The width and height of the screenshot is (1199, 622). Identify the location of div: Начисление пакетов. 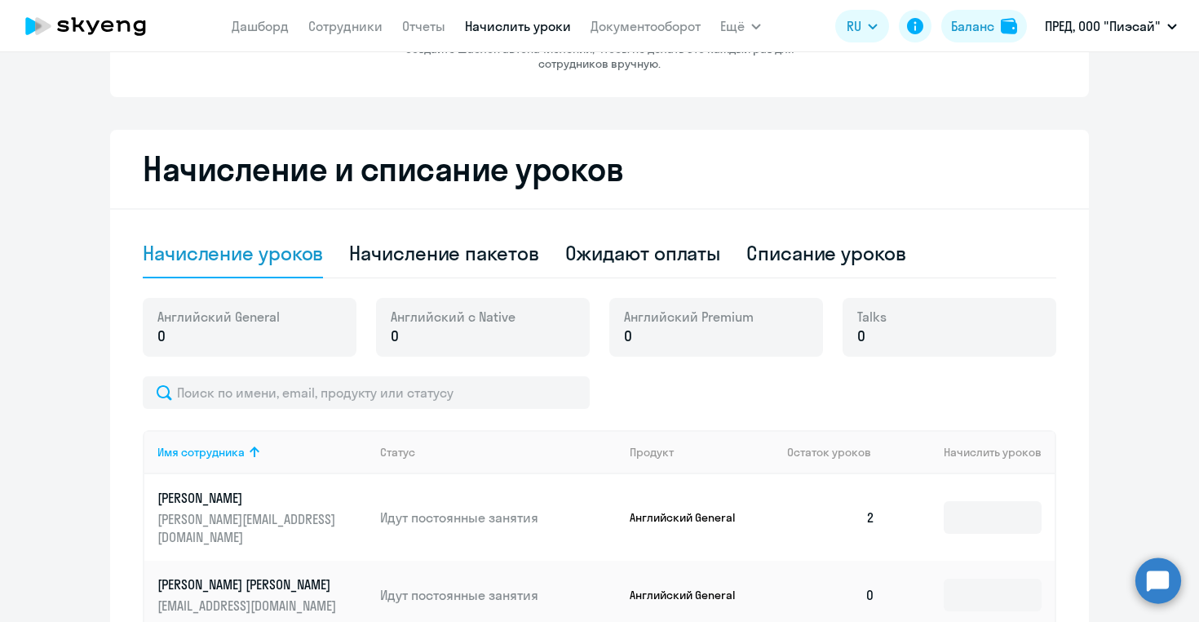
(444, 253).